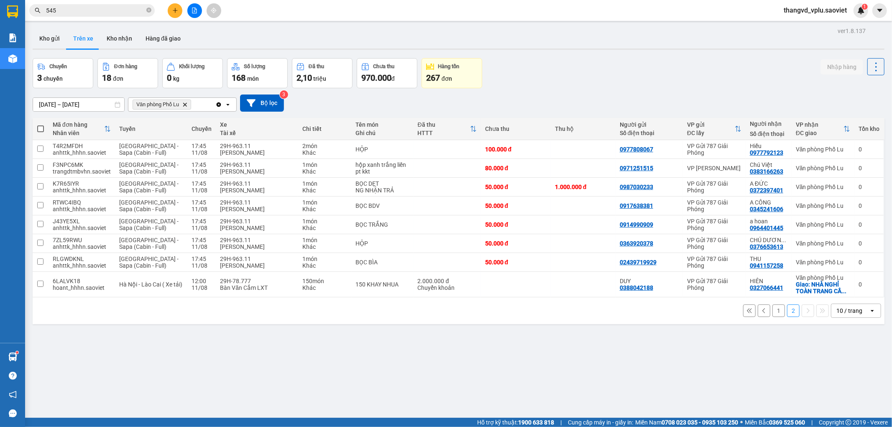 This screenshot has height=427, width=892. Describe the element at coordinates (82, 172) in the screenshot. I see `div: trangdtmbvhn.saoviet` at that location.